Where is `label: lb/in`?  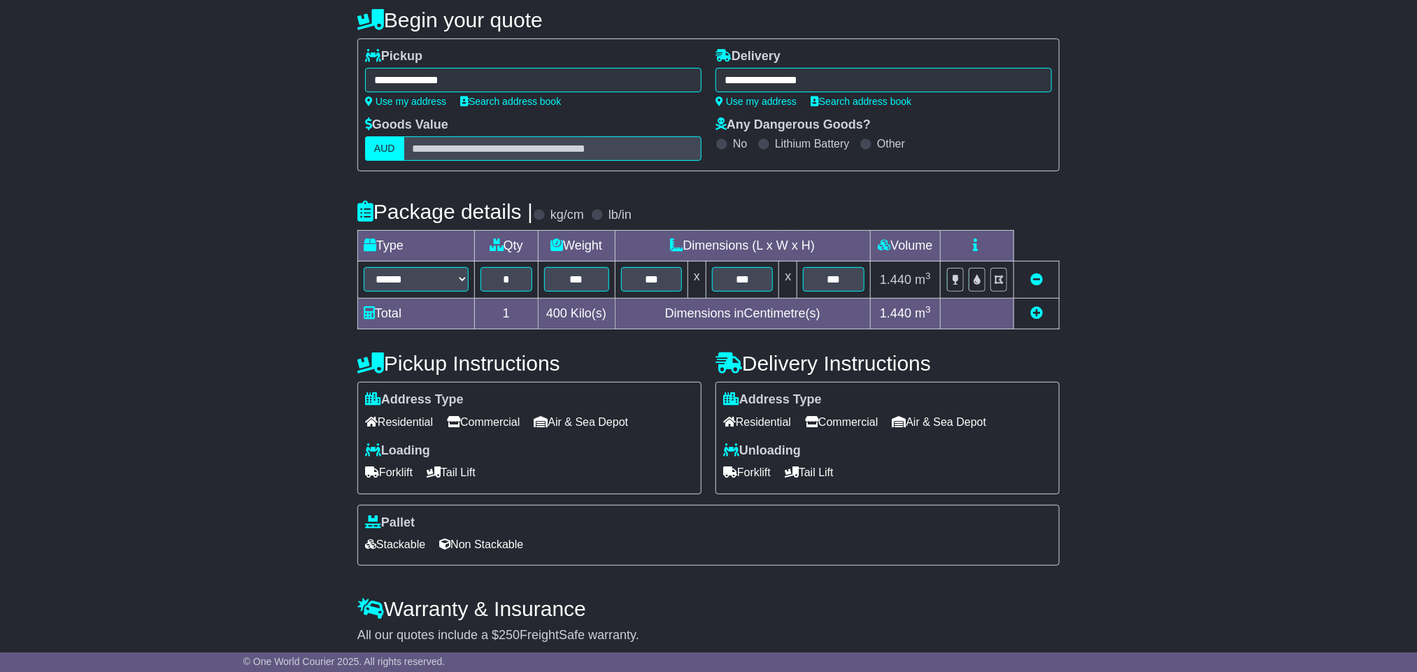
label: lb/in is located at coordinates (620, 215).